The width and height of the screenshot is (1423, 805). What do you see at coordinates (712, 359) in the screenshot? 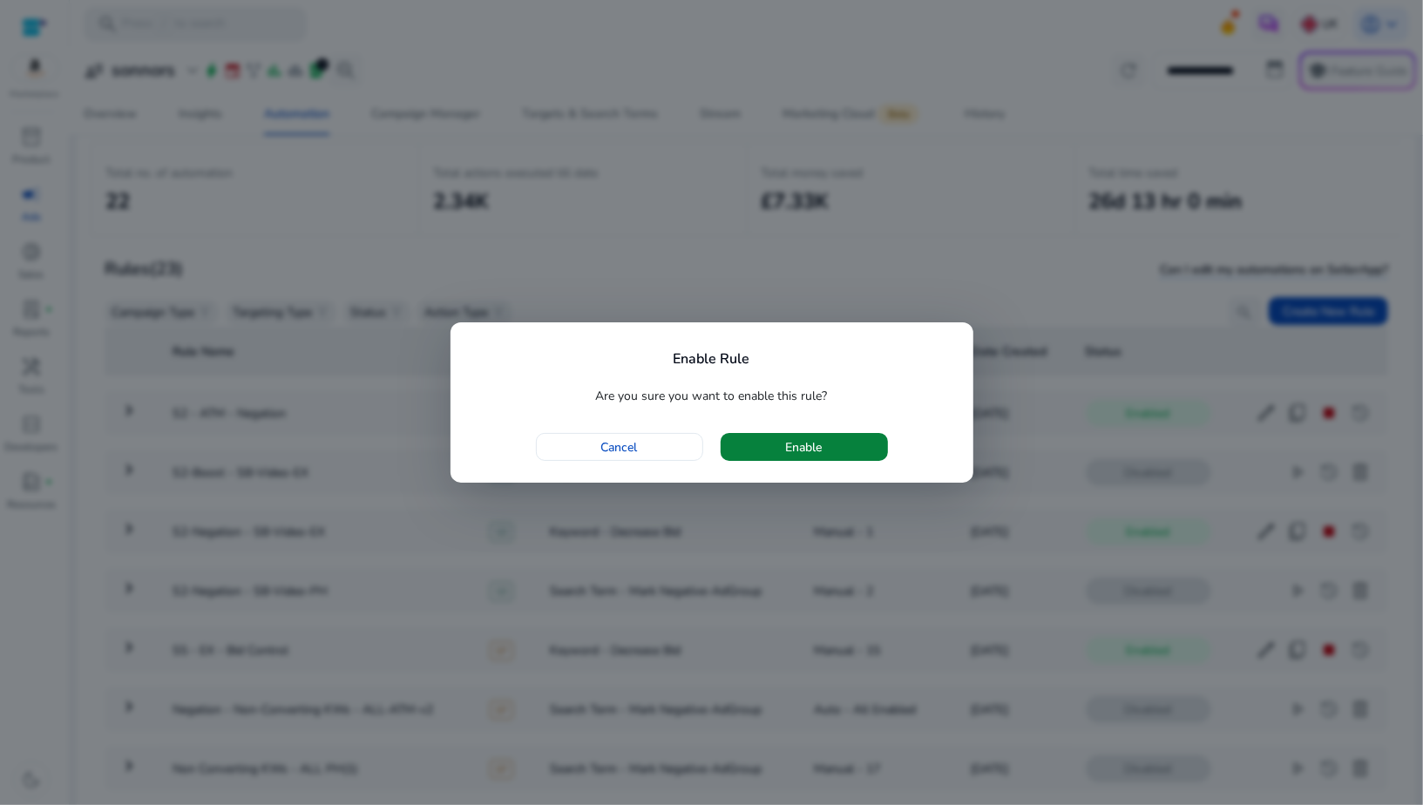
I see `h4: Enable Rule` at bounding box center [712, 359].